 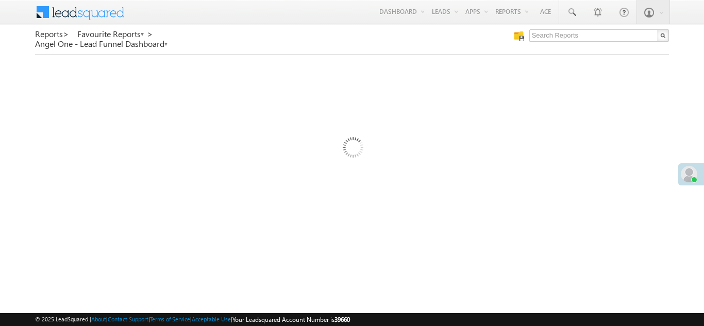 What do you see at coordinates (192, 320) in the screenshot?
I see `span: © 2025 LeadSquared | | | | |` at bounding box center [192, 320].